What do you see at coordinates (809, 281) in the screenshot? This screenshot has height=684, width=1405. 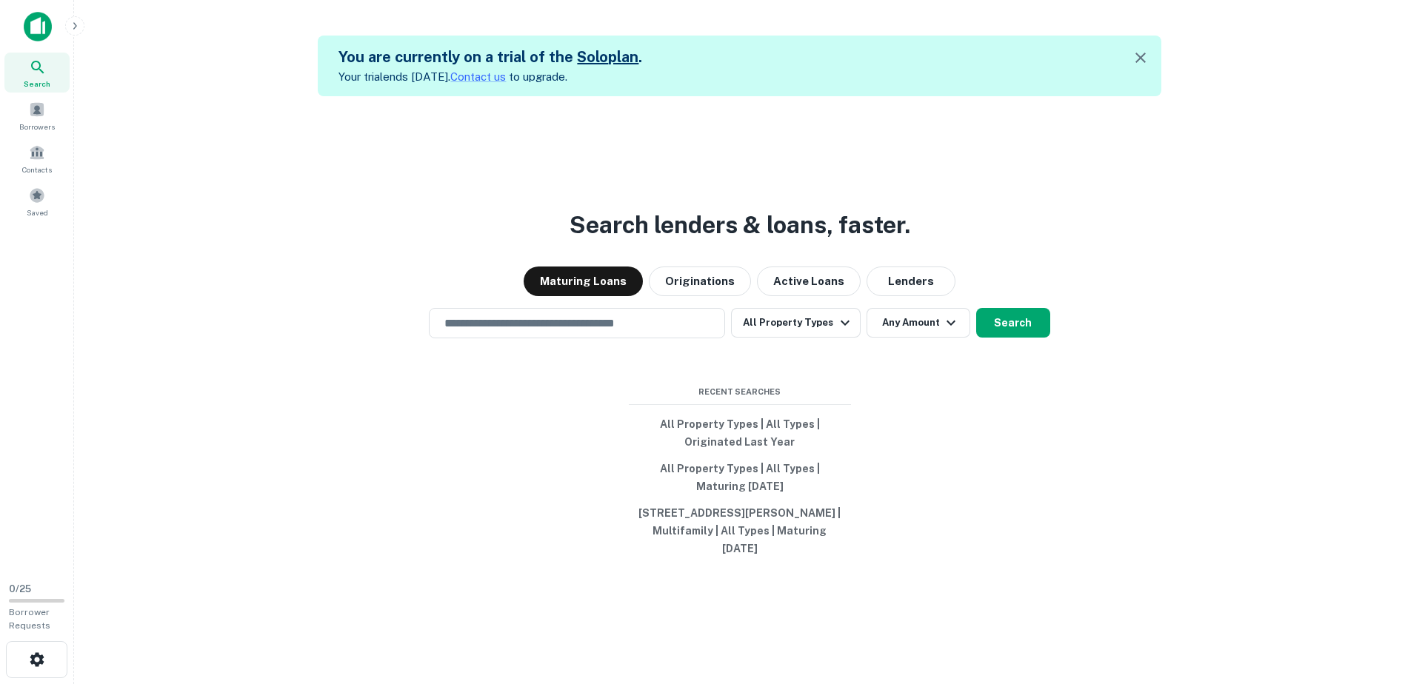 I see `button: Active Loans` at bounding box center [809, 281].